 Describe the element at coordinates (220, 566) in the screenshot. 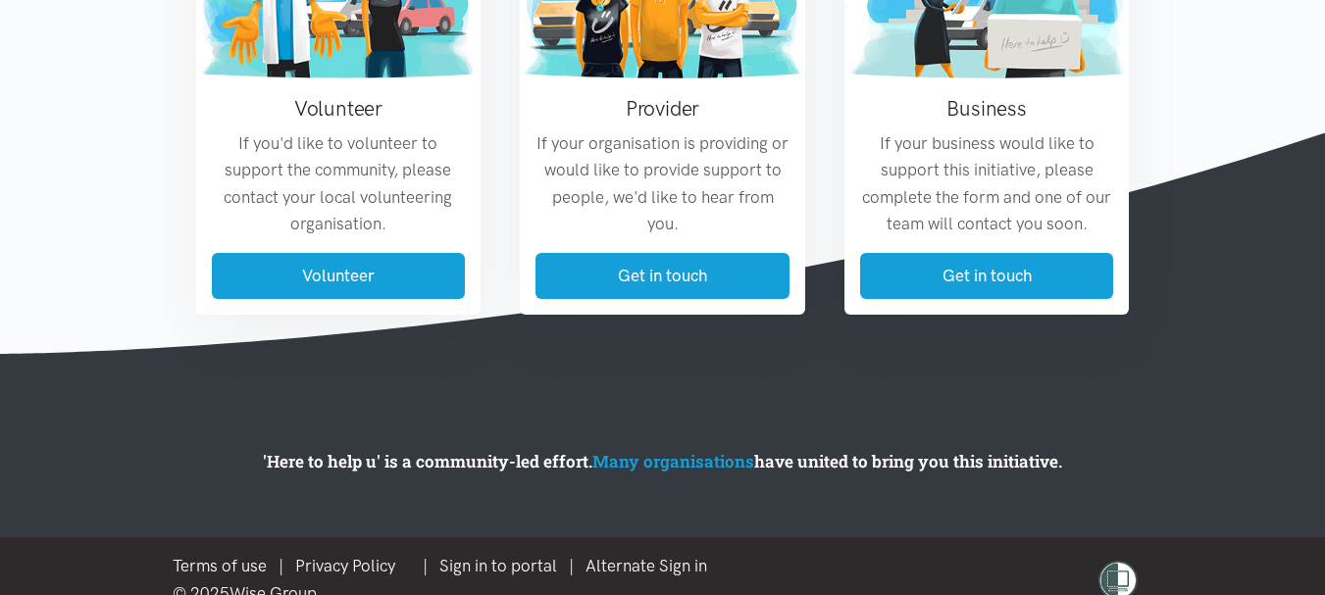

I see `a: Terms of use` at that location.